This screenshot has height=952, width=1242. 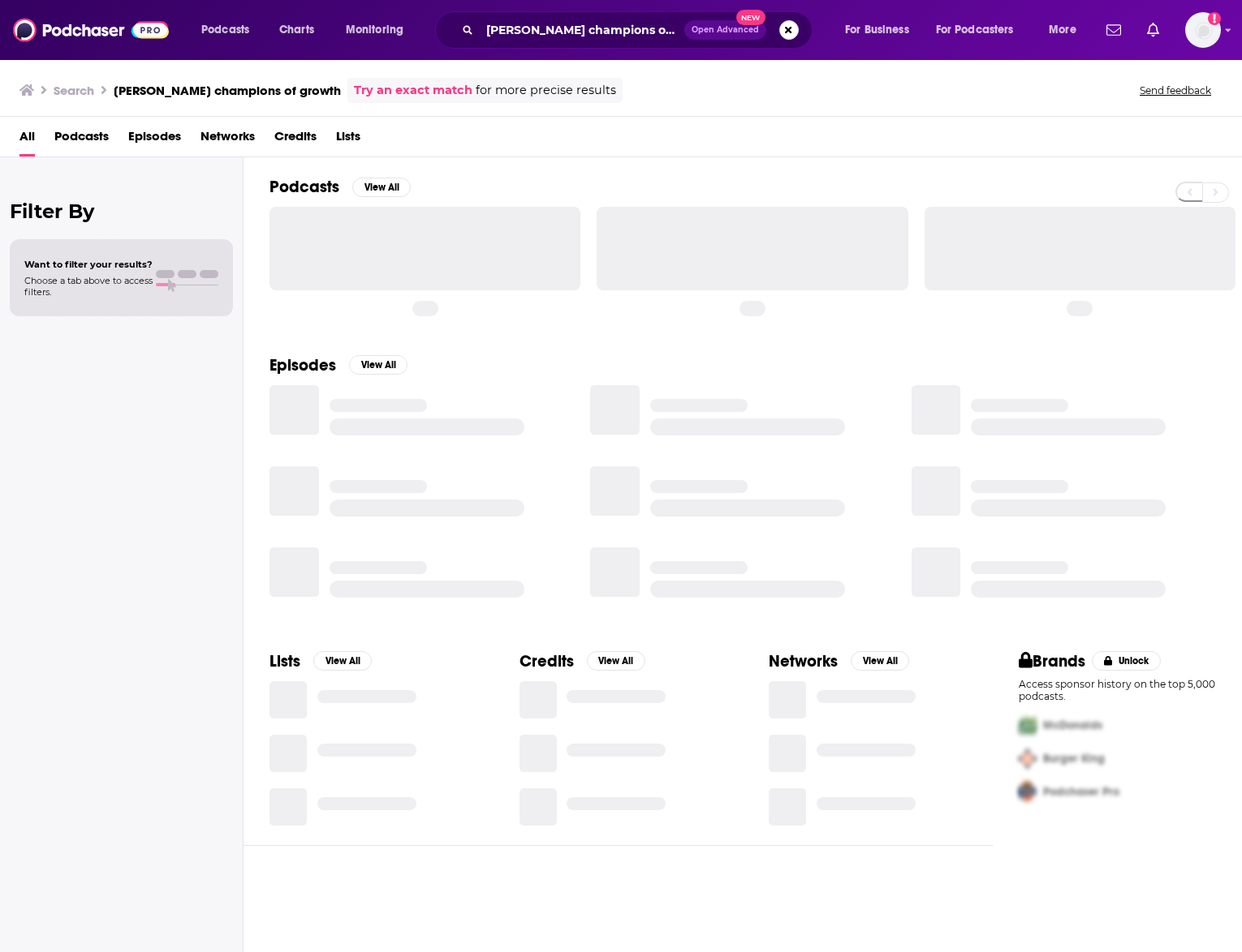 What do you see at coordinates (413, 90) in the screenshot?
I see `a: Try an exact match` at bounding box center [413, 90].